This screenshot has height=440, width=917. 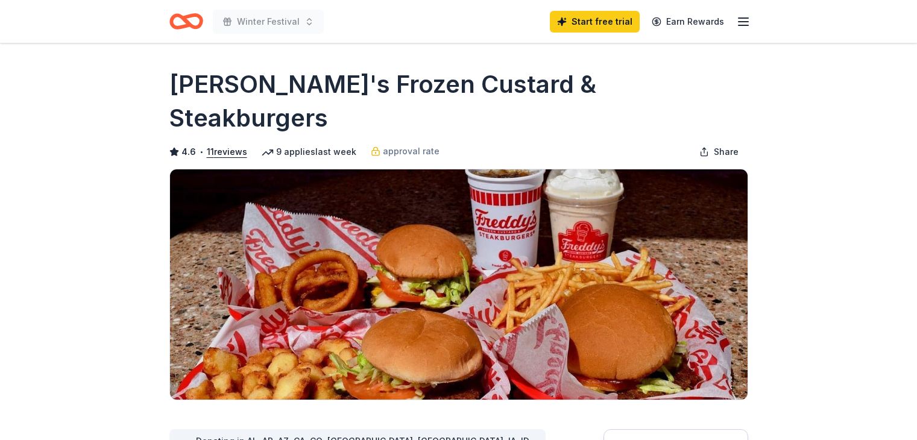 What do you see at coordinates (227, 152) in the screenshot?
I see `button: 11reviews` at bounding box center [227, 152].